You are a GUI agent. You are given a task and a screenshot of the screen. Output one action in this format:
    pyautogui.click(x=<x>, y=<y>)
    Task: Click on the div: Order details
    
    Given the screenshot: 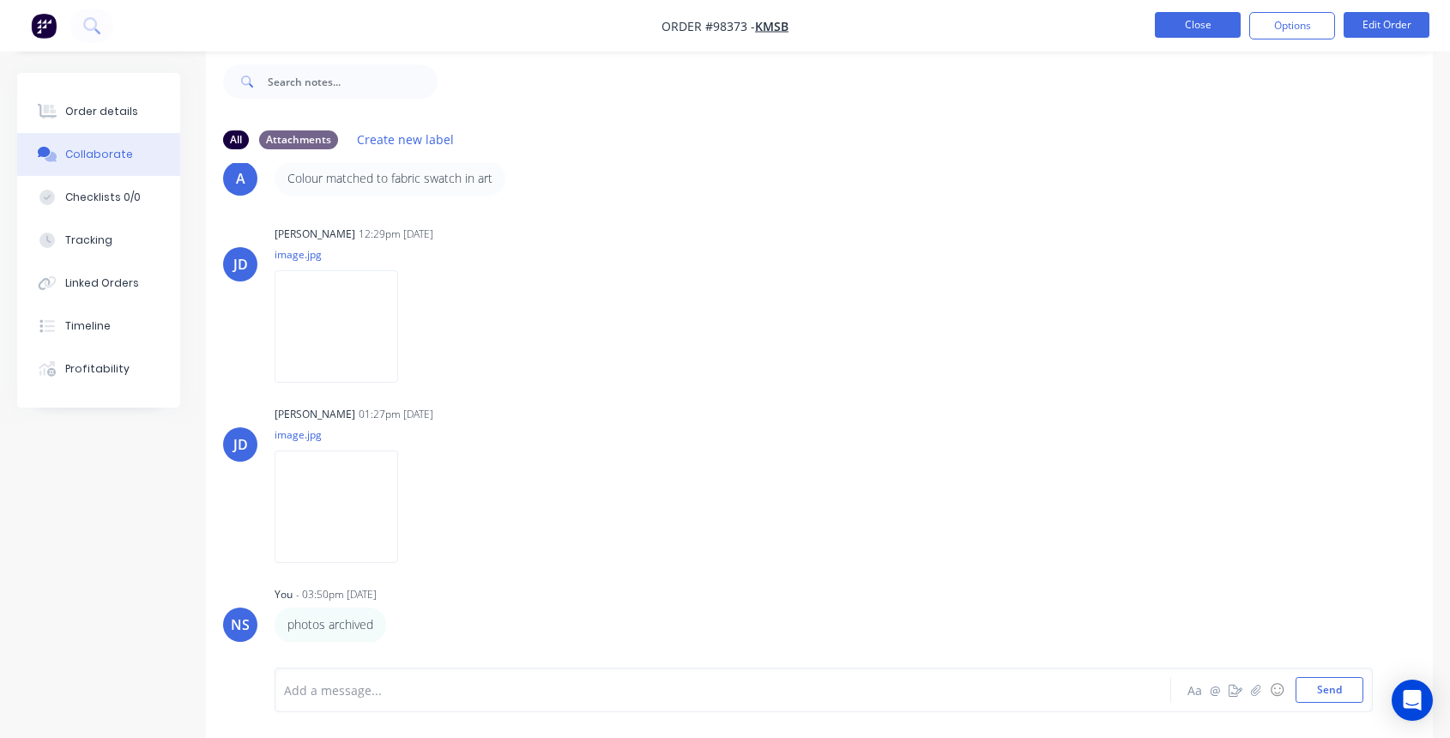 What is the action you would take?
    pyautogui.click(x=101, y=112)
    